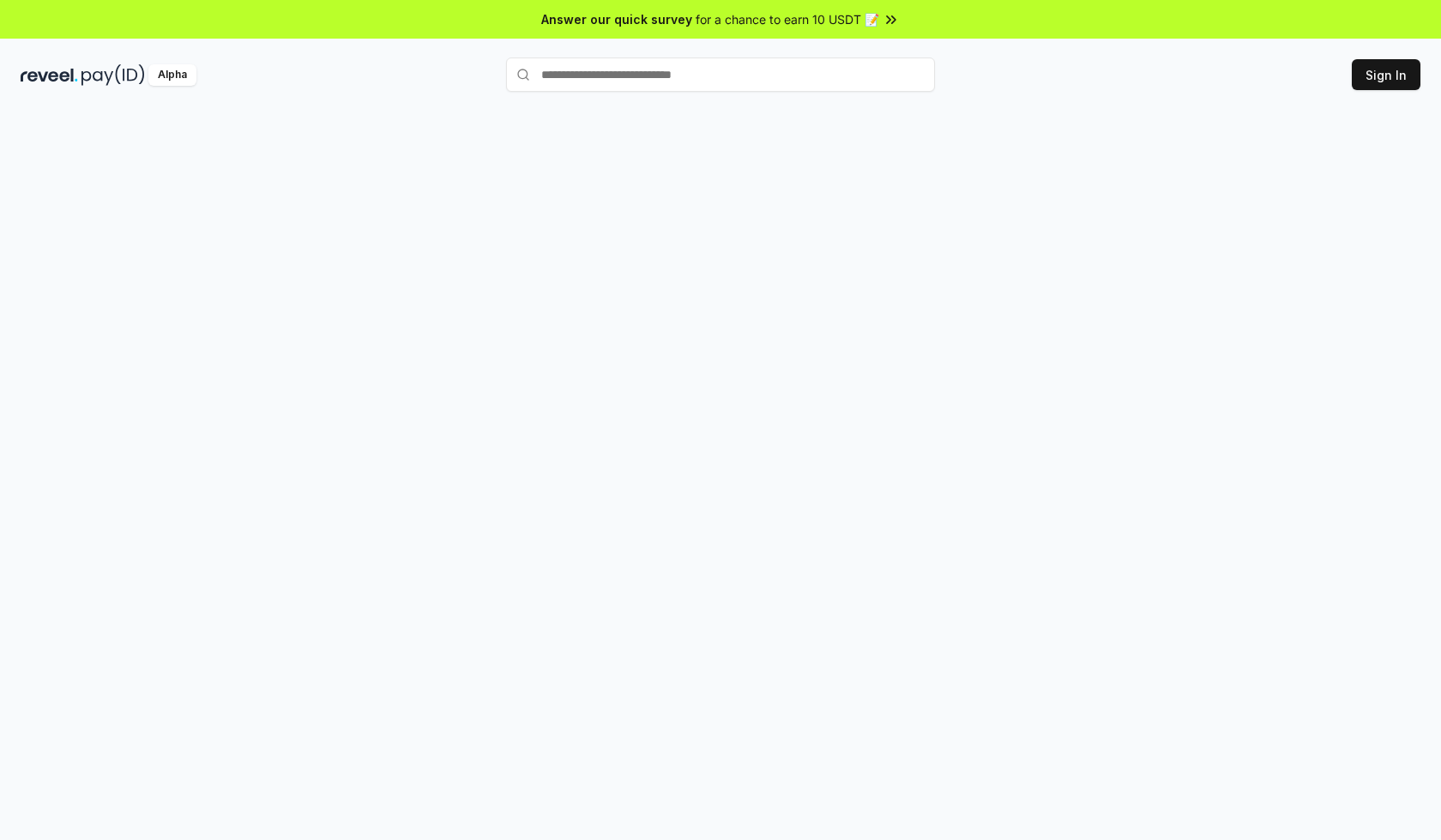  I want to click on img: reveel_dark, so click(49, 75).